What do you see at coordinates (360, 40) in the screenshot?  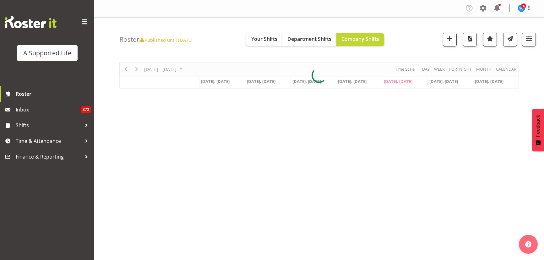 I see `button: Company Shifts` at bounding box center [360, 40].